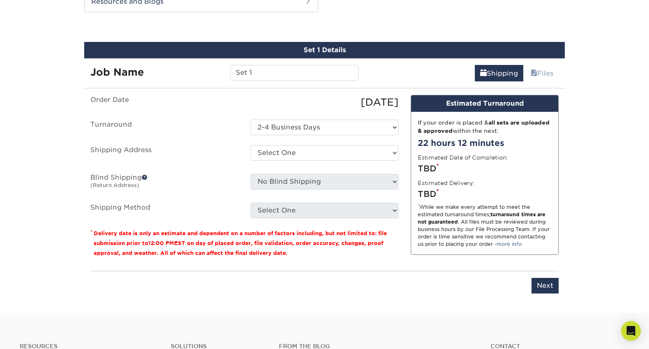  I want to click on div: Set 1 Details, so click(324, 50).